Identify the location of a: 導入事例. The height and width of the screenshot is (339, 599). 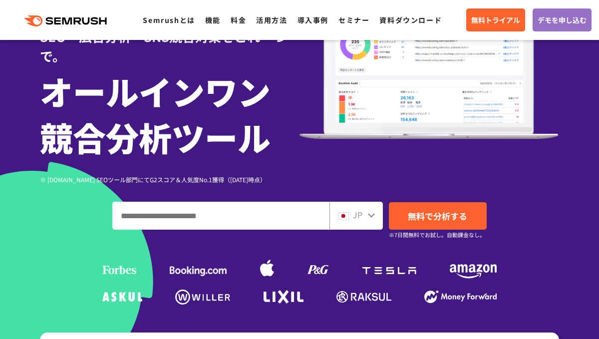
(313, 20).